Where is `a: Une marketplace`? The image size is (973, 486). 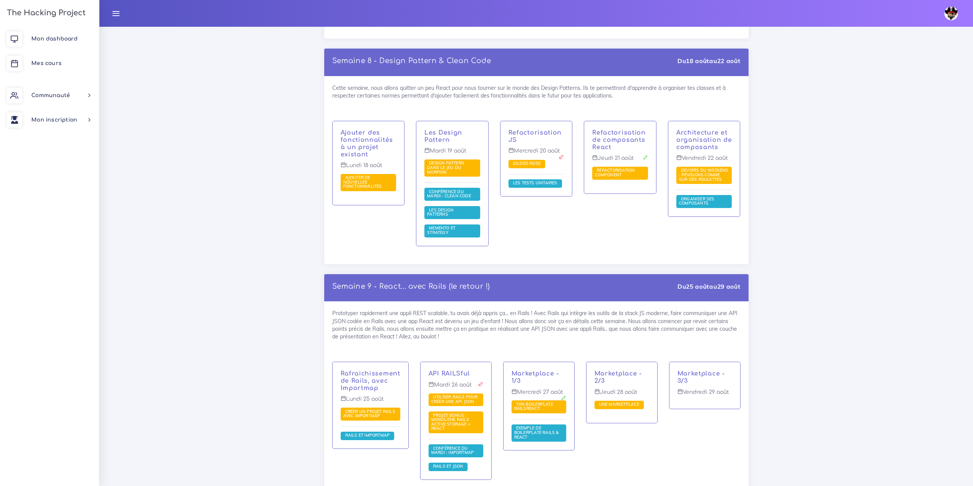
a: Une marketplace is located at coordinates (619, 404).